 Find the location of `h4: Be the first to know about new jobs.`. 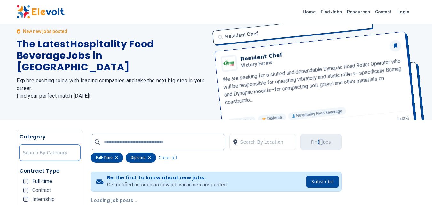

h4: Be the first to know about new jobs. is located at coordinates (167, 178).